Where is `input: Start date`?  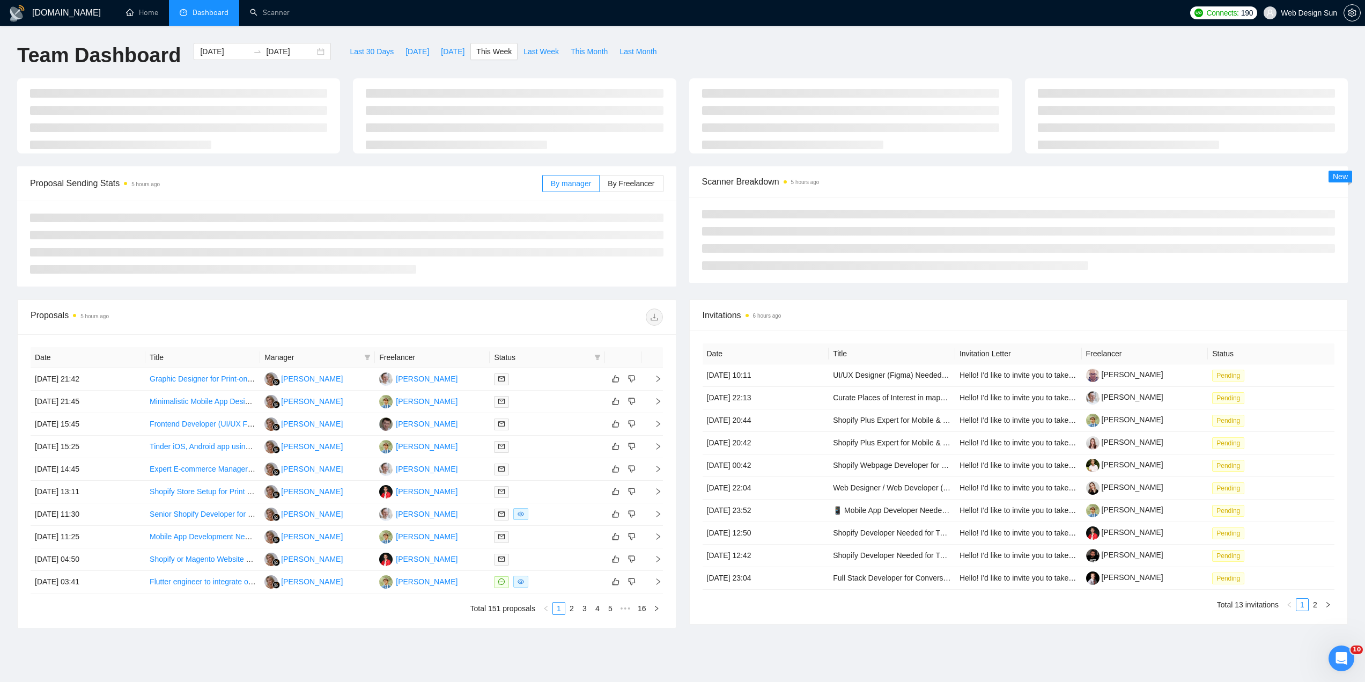
input: Start date is located at coordinates (224, 52).